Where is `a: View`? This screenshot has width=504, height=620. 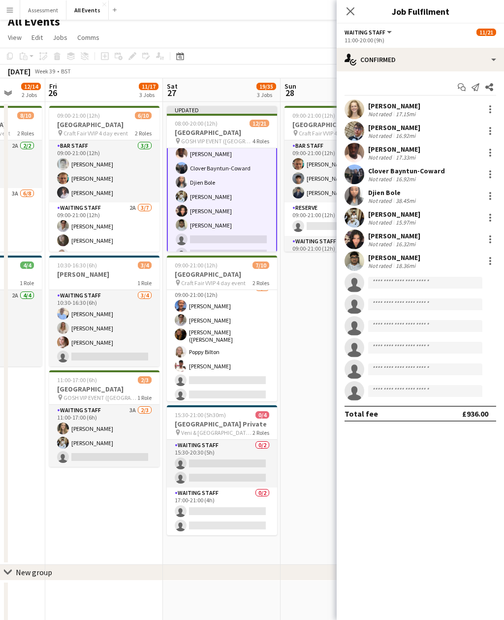
a: View is located at coordinates (15, 37).